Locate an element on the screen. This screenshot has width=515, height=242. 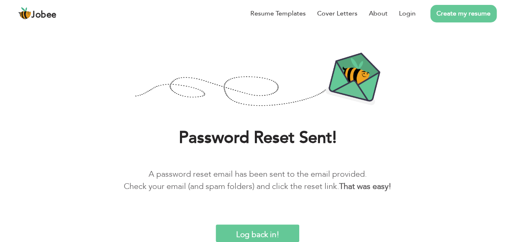
a: Resume Templates is located at coordinates (278, 13).